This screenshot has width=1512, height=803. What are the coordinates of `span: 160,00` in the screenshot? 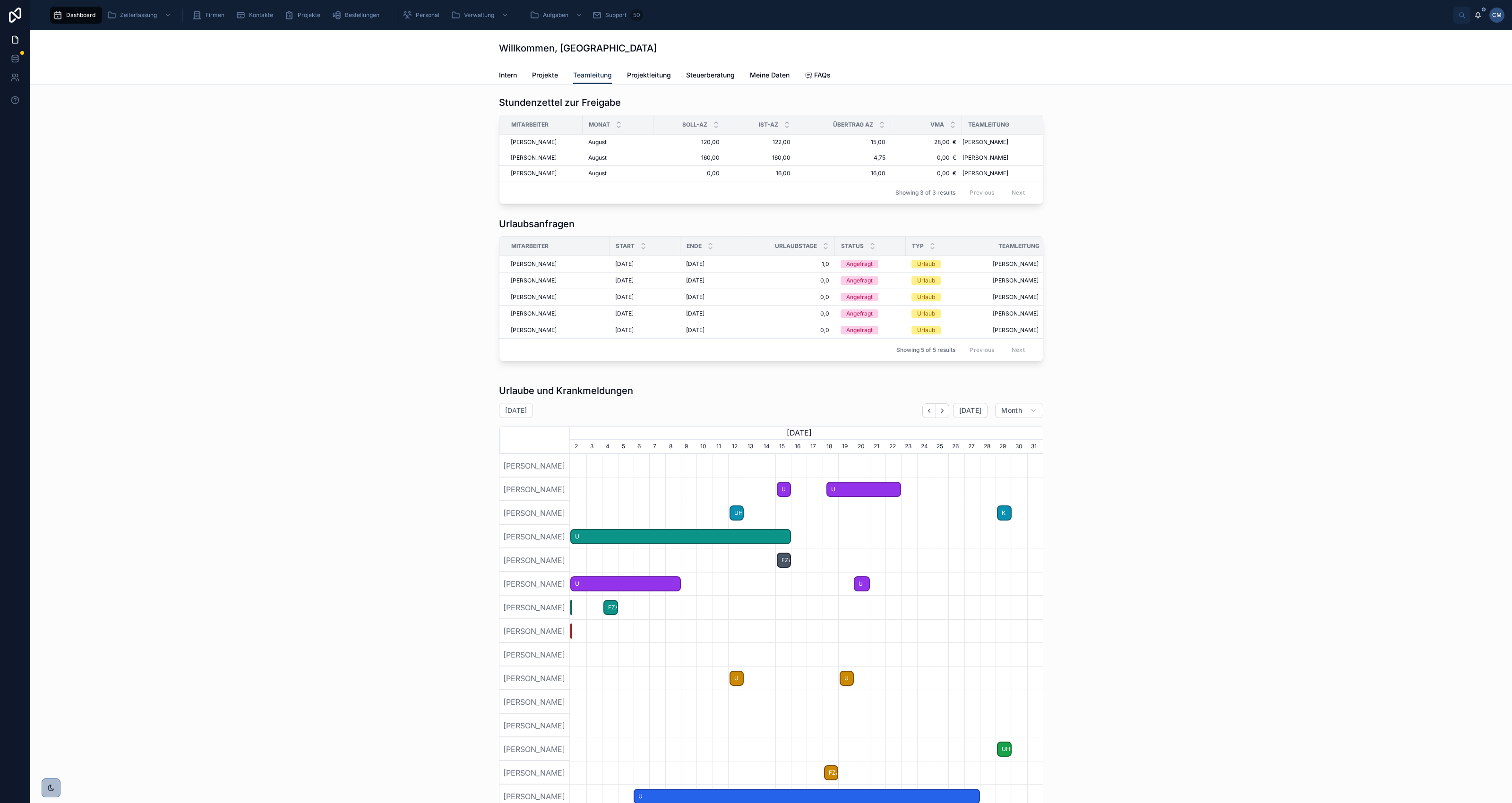 It's located at (761, 158).